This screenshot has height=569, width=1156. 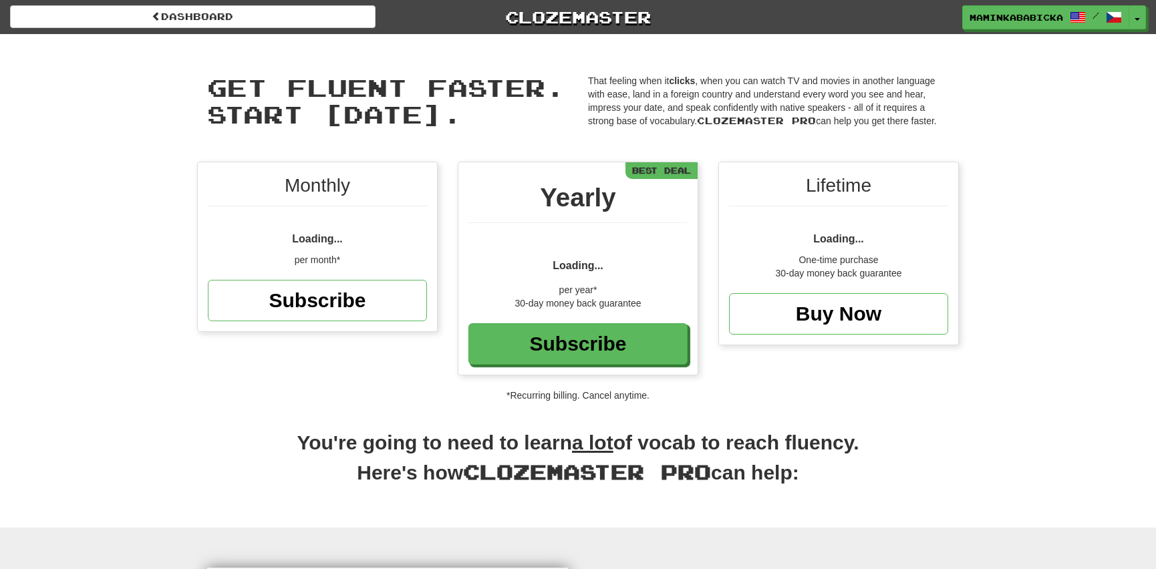 What do you see at coordinates (1045, 17) in the screenshot?
I see `a: maminkababicka /` at bounding box center [1045, 17].